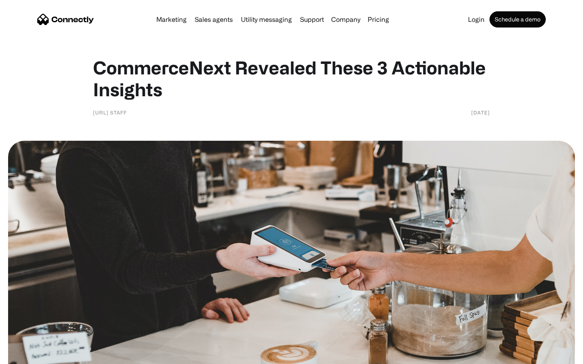  I want to click on a: Utility messaging, so click(266, 19).